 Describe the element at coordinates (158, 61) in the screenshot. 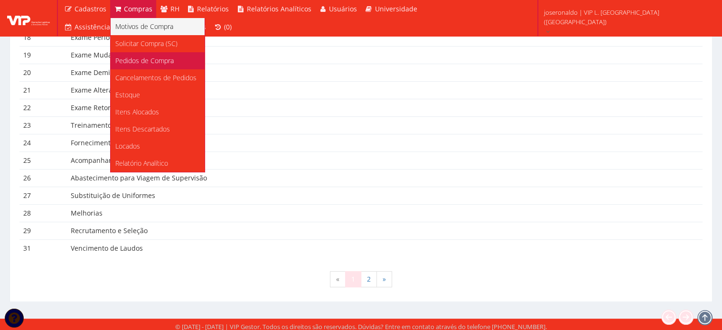

I see `a: Pedidos de Compra` at that location.